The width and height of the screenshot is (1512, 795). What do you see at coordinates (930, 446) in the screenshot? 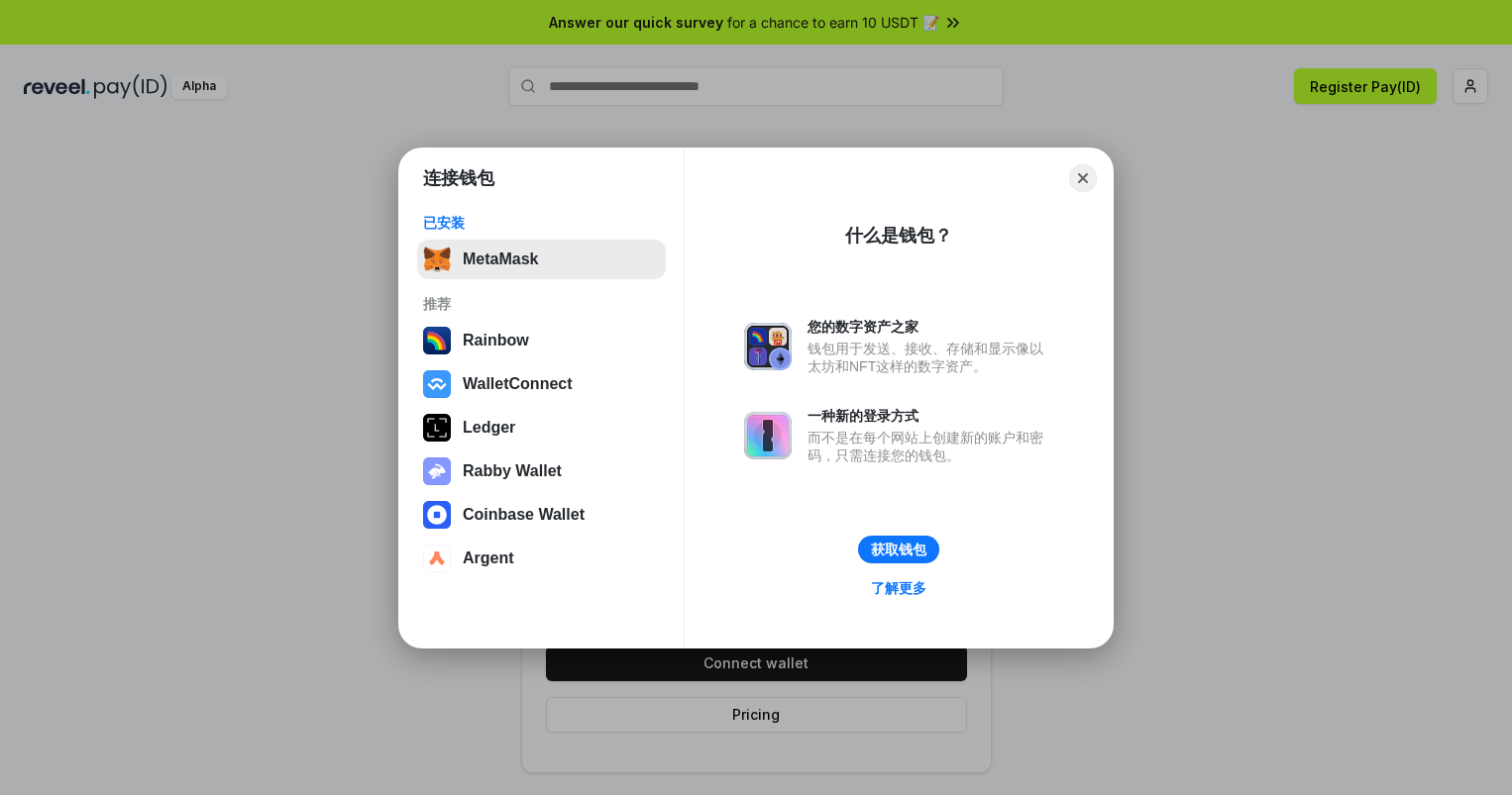
I see `div: 而不是在每个网站上创建新的账户和密码，只需连接您的钱包。` at bounding box center [930, 446].